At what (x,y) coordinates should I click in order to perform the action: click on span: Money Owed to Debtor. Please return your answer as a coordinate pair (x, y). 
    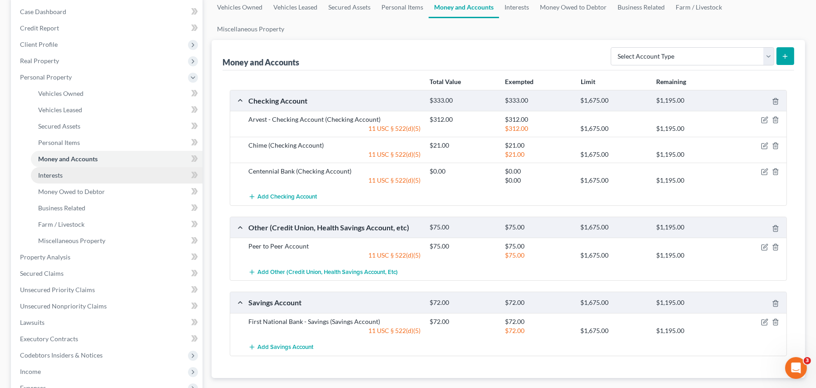
    Looking at the image, I should click on (71, 191).